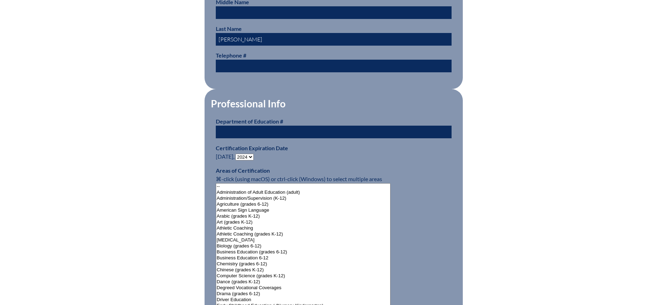  I want to click on option: Chemistry (grades 6-12), so click(303, 264).